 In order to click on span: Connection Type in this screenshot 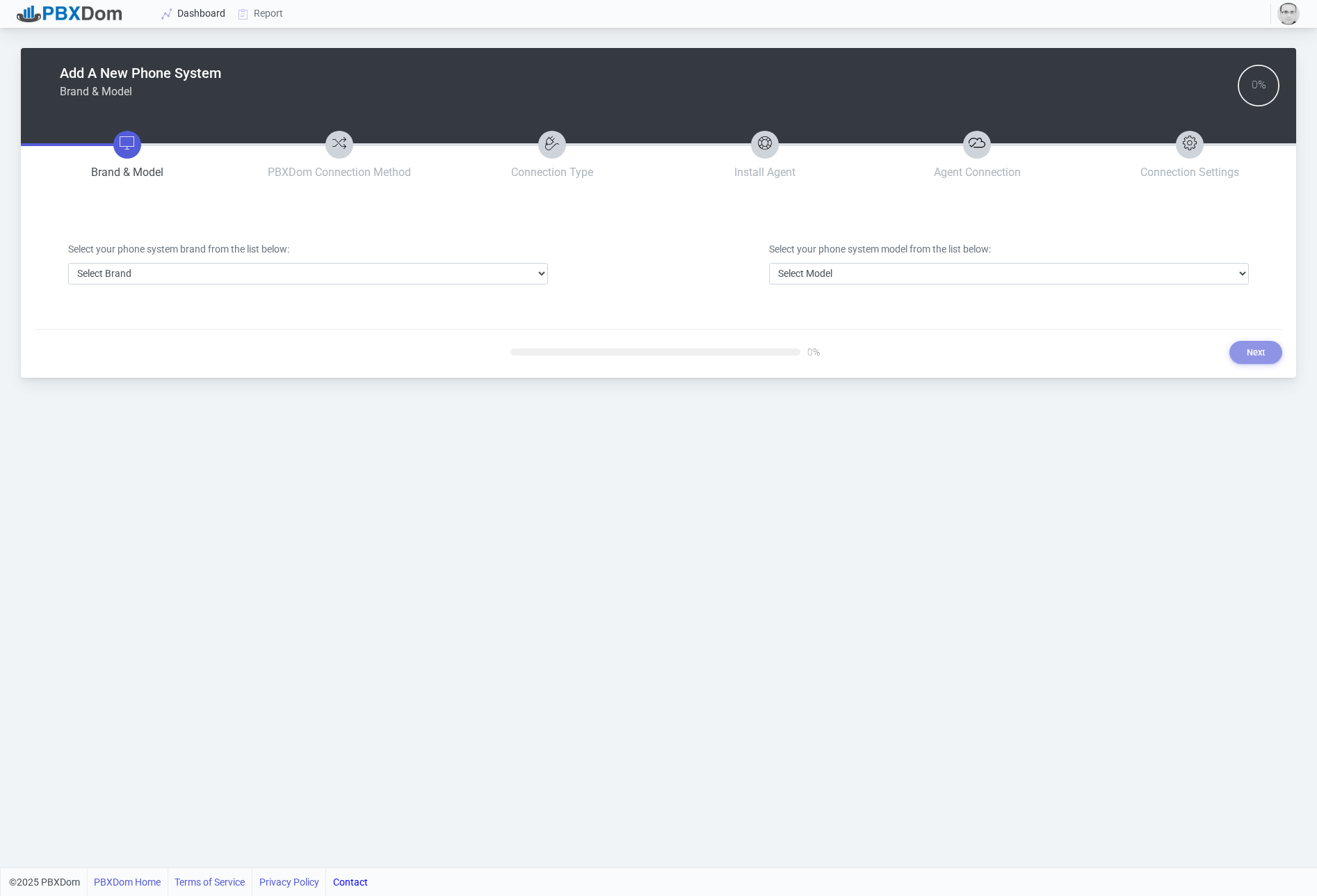, I will do `click(553, 172)`.